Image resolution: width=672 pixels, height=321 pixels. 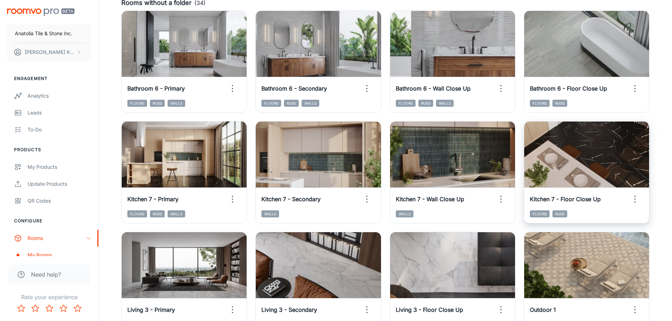 I want to click on div: My Rooms, so click(x=59, y=255).